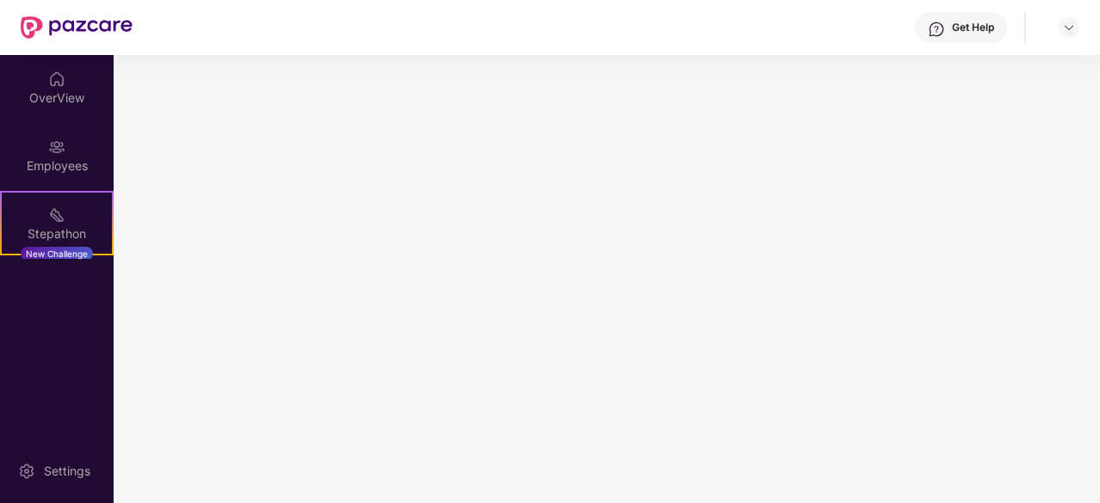 Image resolution: width=1100 pixels, height=503 pixels. Describe the element at coordinates (27, 472) in the screenshot. I see `img: svg+xml;base64,PHN2ZyBpZD0iU2V0dGluZy0yMHgyMCIgeG1sbnM9Imh0dHA6Ly93d3cudzMub3JnLzIwMDAvc3ZnIiB3aW...` at that location.